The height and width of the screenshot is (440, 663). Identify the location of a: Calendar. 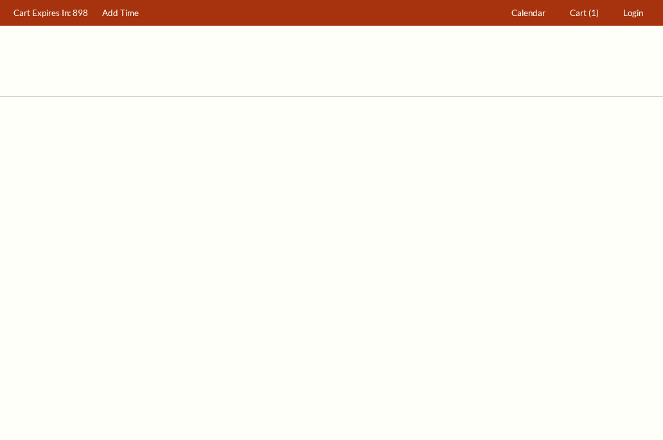
(529, 13).